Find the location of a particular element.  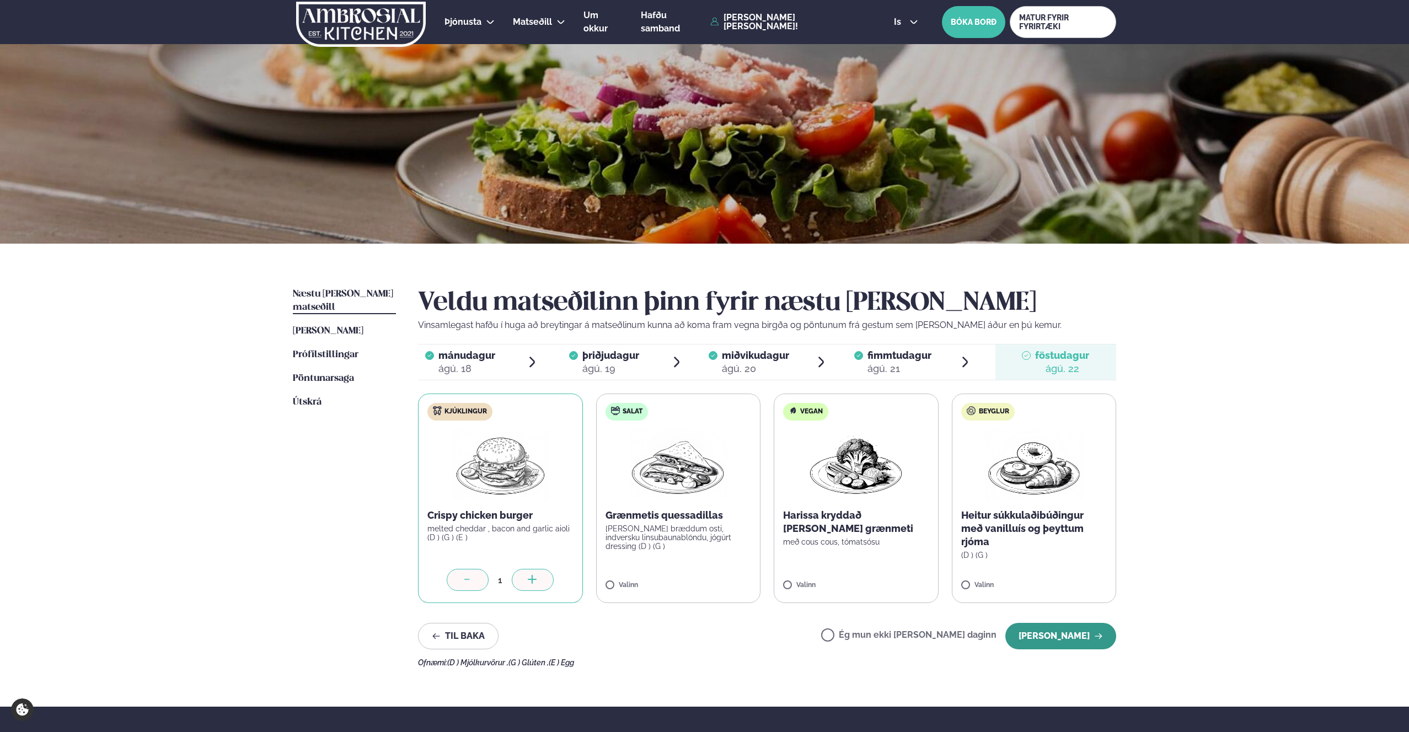

span: Hafðu samband is located at coordinates (660, 22).